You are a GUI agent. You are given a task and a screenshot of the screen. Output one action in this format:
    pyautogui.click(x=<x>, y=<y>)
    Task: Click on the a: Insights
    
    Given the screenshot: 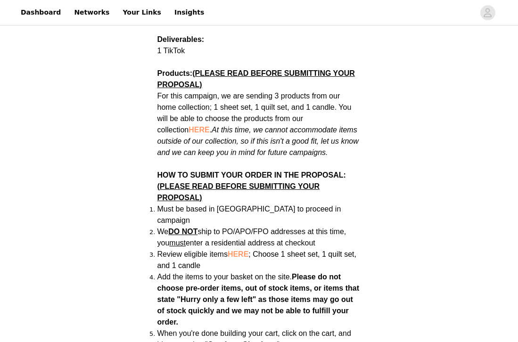 What is the action you would take?
    pyautogui.click(x=189, y=12)
    